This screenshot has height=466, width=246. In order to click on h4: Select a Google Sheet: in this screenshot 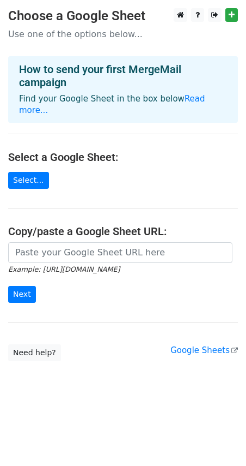, I will do `click(123, 157)`.